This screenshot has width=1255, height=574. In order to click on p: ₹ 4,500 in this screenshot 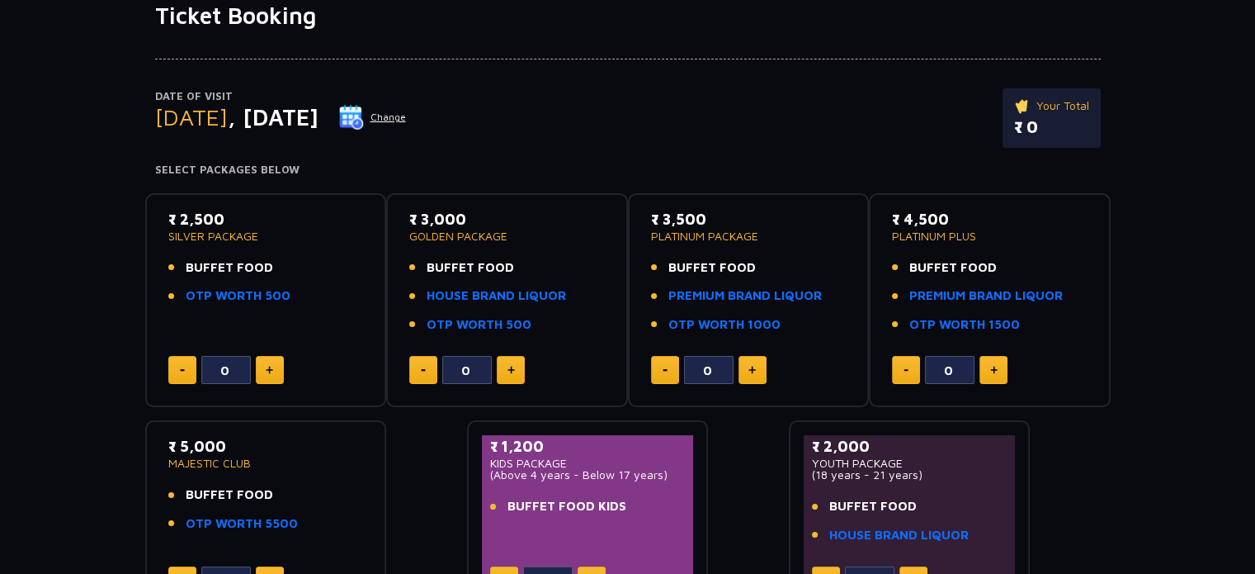, I will do `click(989, 219)`.